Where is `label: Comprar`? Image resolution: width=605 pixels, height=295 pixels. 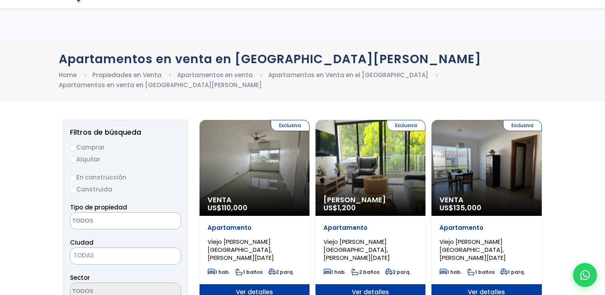 label: Comprar is located at coordinates (126, 147).